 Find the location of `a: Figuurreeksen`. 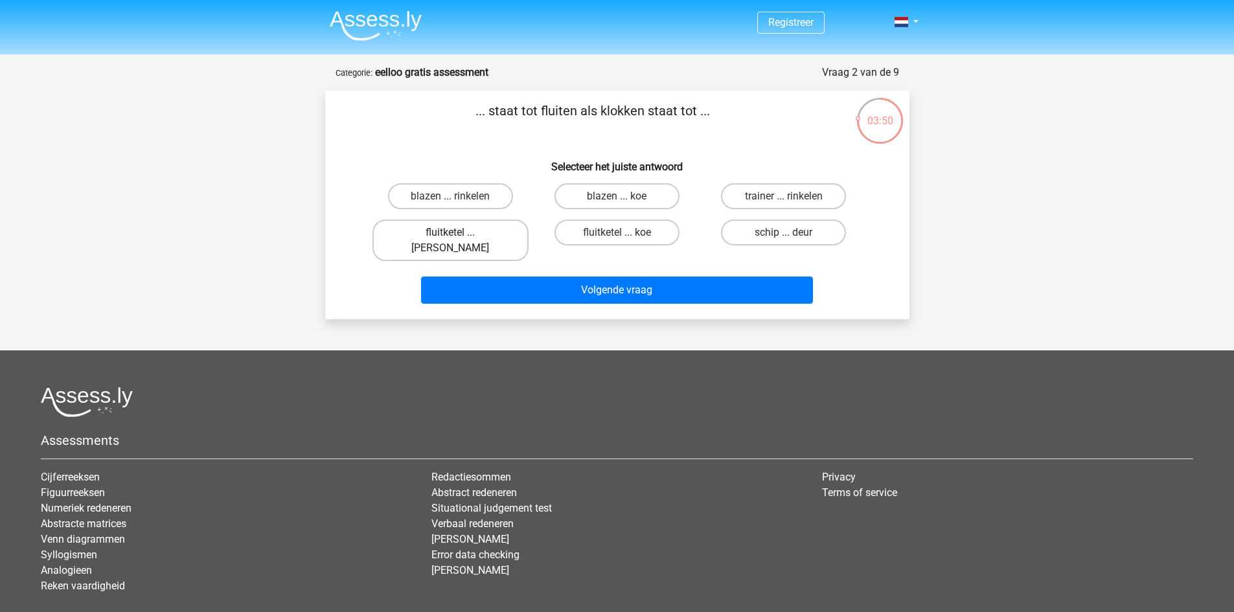

a: Figuurreeksen is located at coordinates (73, 492).